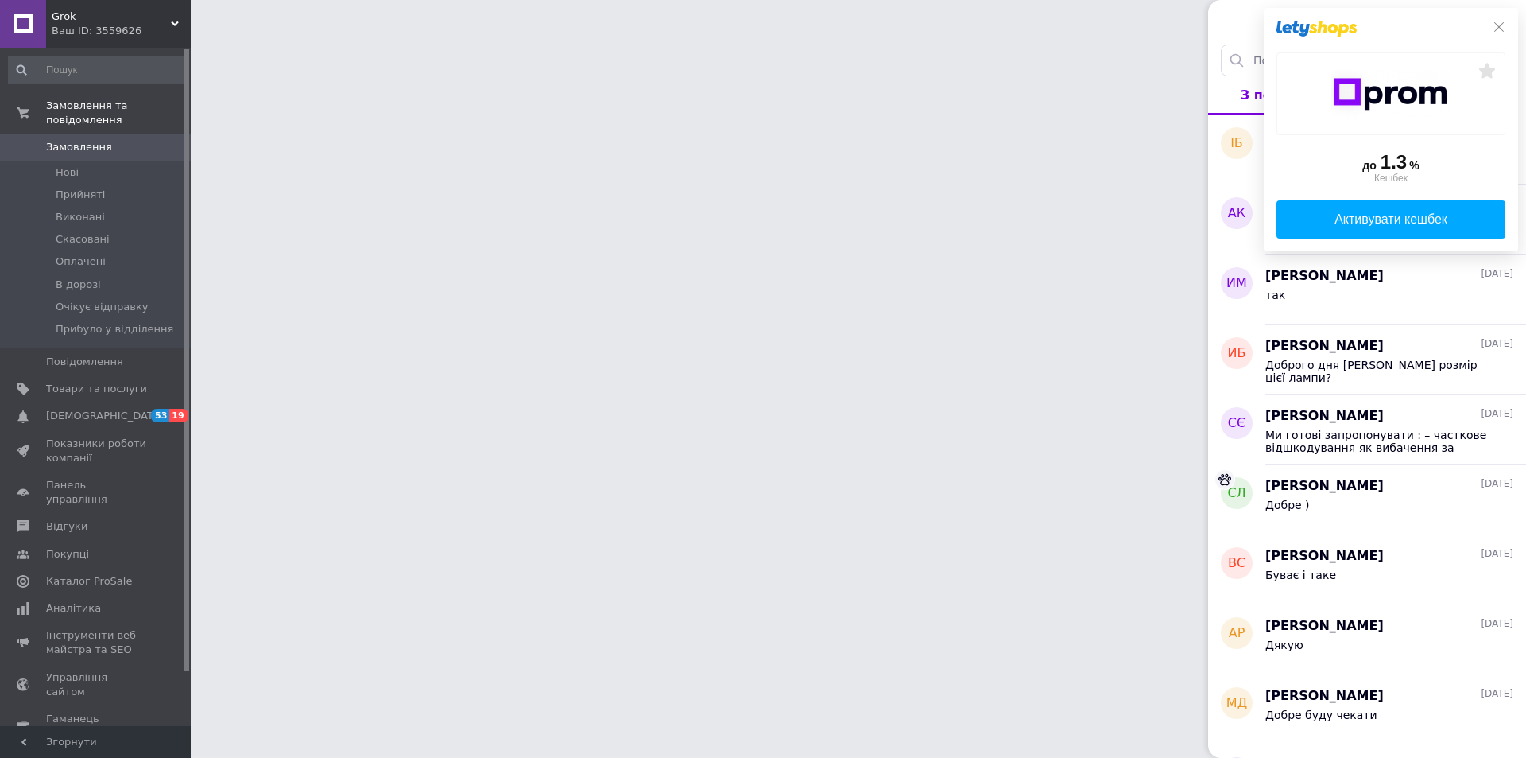 This screenshot has height=758, width=1526. Describe the element at coordinates (78, 285) in the screenshot. I see `span: В дорозі` at that location.